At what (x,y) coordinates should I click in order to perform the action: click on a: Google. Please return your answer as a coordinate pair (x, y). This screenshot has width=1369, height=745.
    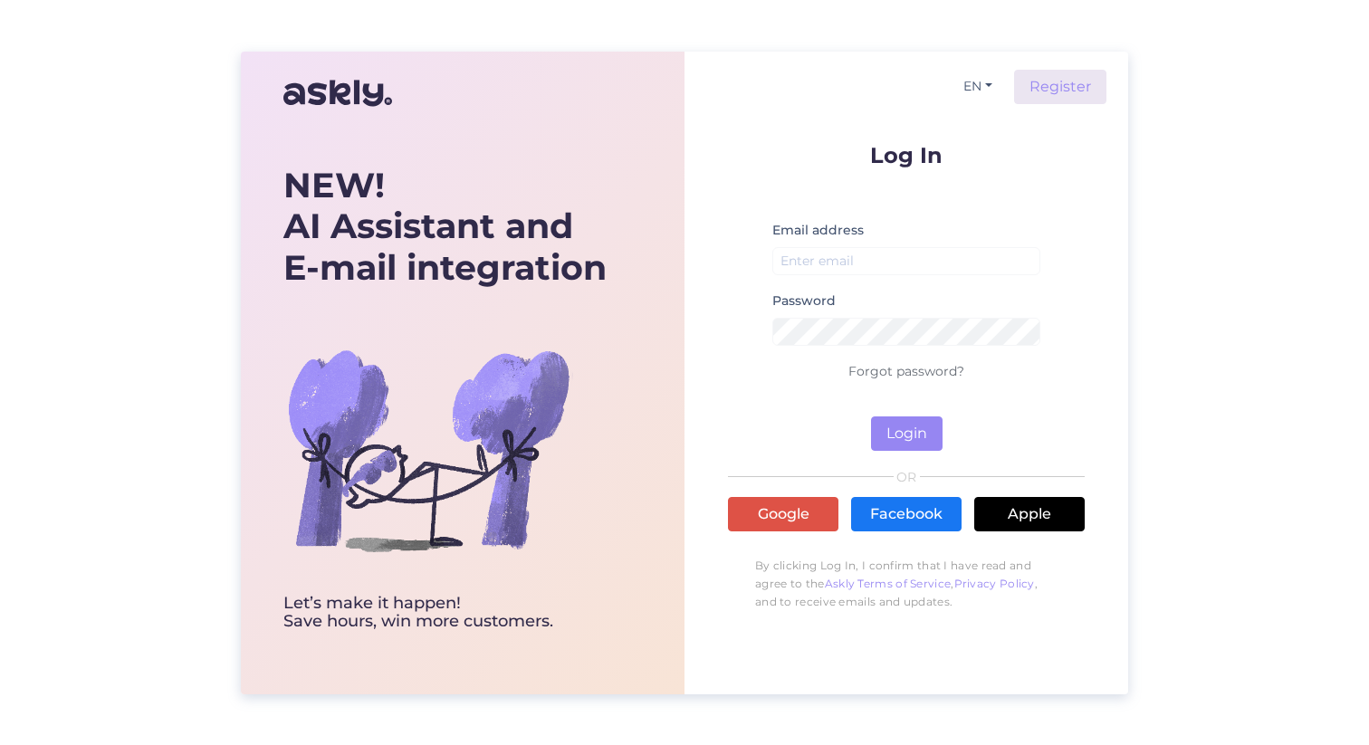
    Looking at the image, I should click on (783, 514).